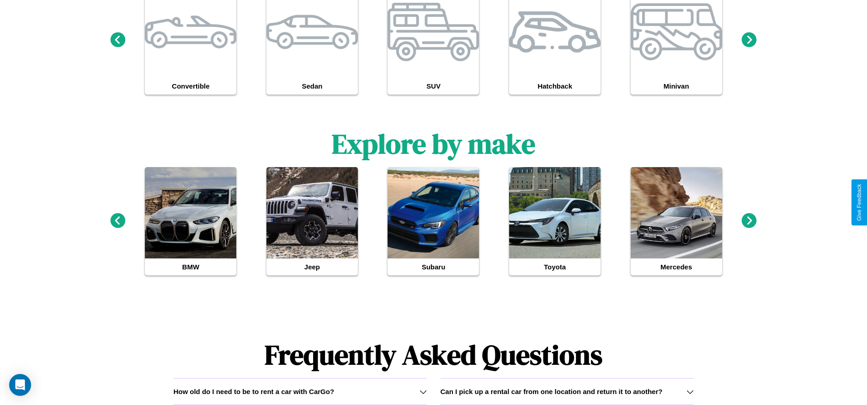 This screenshot has width=867, height=405. I want to click on h3: How old do I need to be to rent a car with CarGo?, so click(254, 392).